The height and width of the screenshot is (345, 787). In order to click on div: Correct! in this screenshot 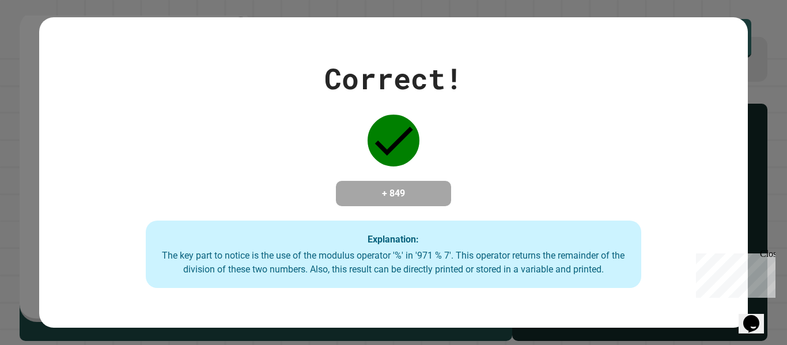, I will do `click(393, 78)`.